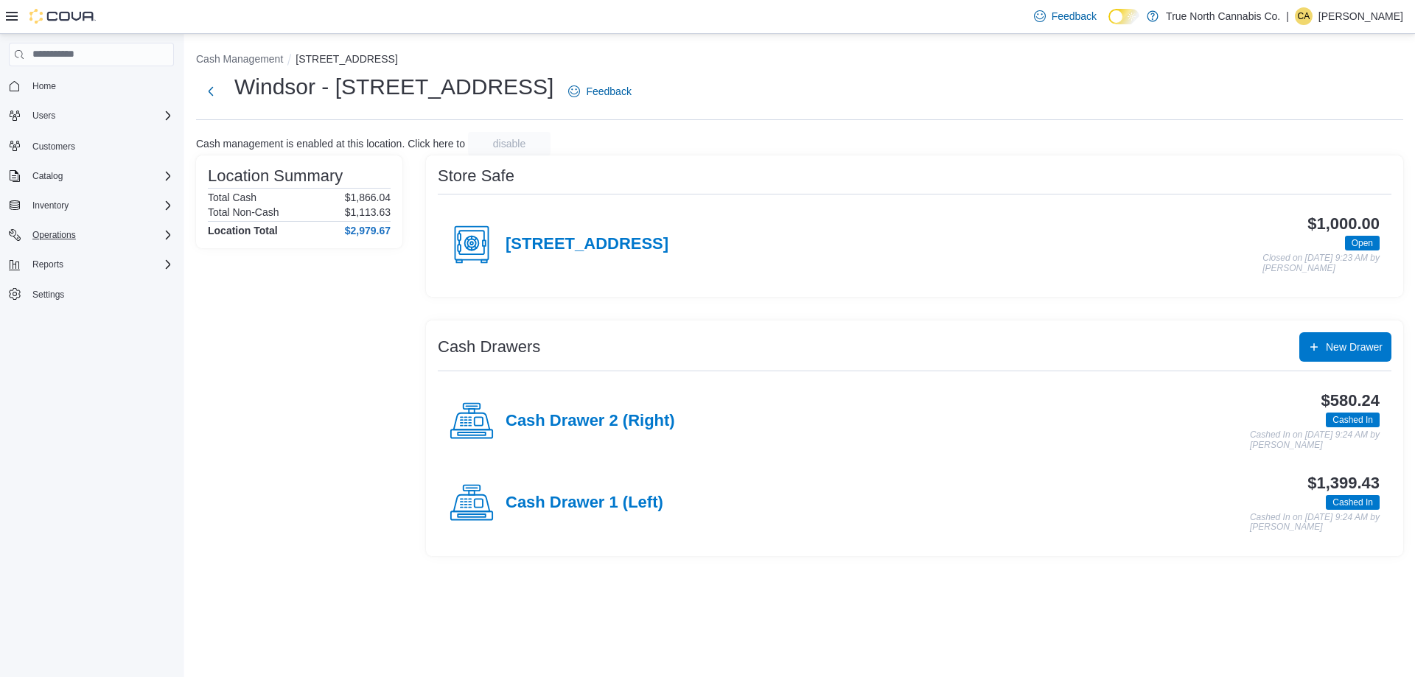 The height and width of the screenshot is (677, 1415). Describe the element at coordinates (243, 212) in the screenshot. I see `h6: Total Non-Cash` at that location.